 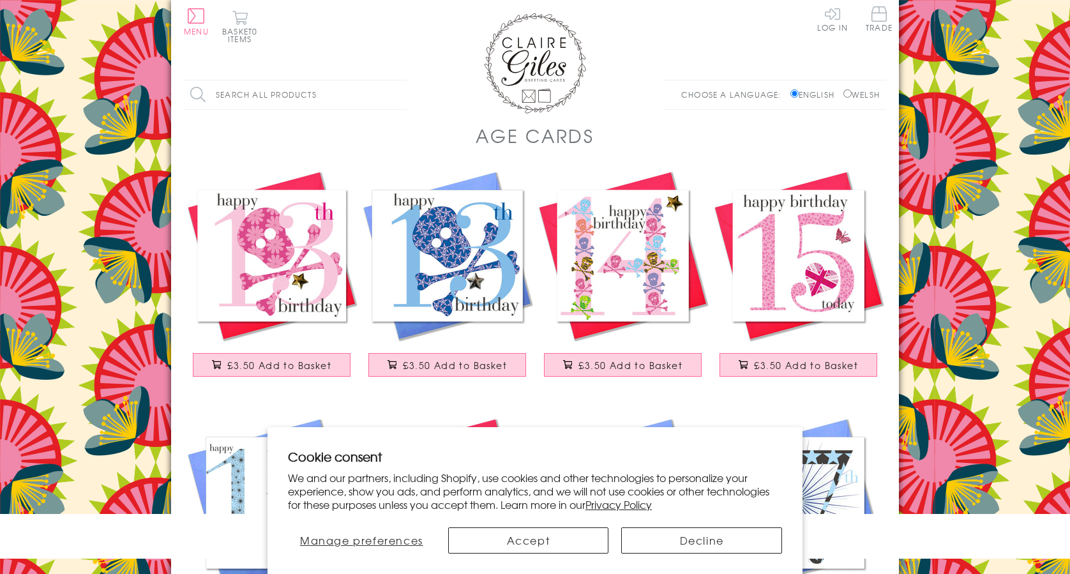 What do you see at coordinates (243, 35) in the screenshot?
I see `span: 0 items` at bounding box center [243, 35].